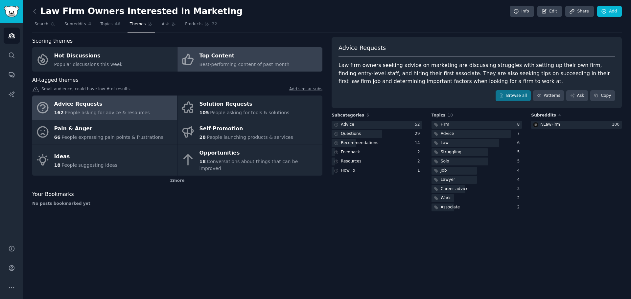 This screenshot has width=631, height=299. Describe the element at coordinates (519, 125) in the screenshot. I see `div: 8` at that location.